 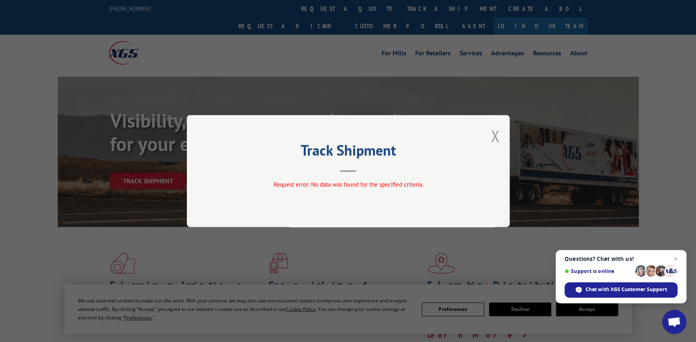 What do you see at coordinates (348, 184) in the screenshot?
I see `span: Request error: No data was found for the specified criteria.` at bounding box center [348, 184].